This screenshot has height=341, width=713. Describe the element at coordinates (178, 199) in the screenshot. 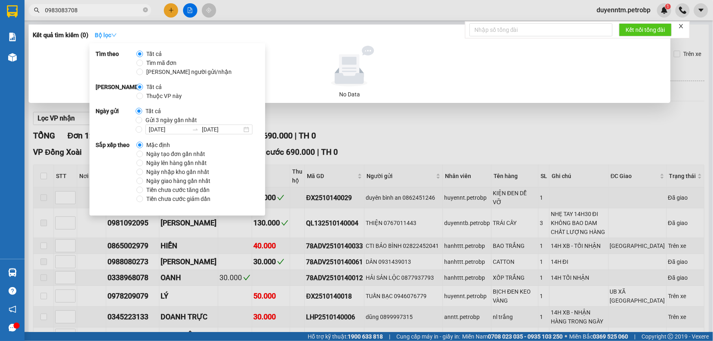

I see `span: Tiền chưa cước giảm dần` at that location.